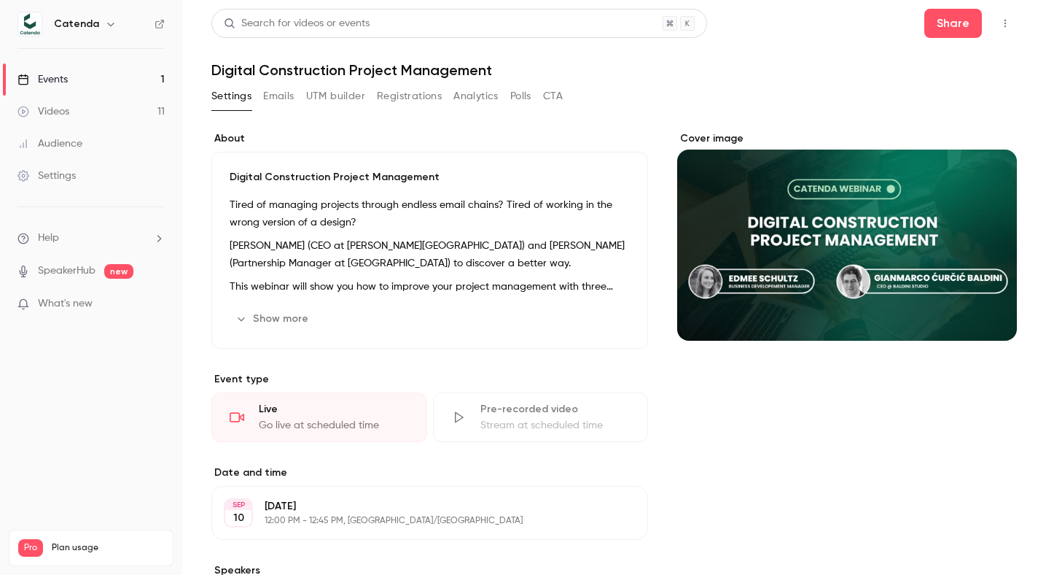 This screenshot has width=1046, height=575. What do you see at coordinates (429, 287) in the screenshot?
I see `p: This webinar will show you how to improve your project management with three core concepts, witho...` at bounding box center [429, 287].